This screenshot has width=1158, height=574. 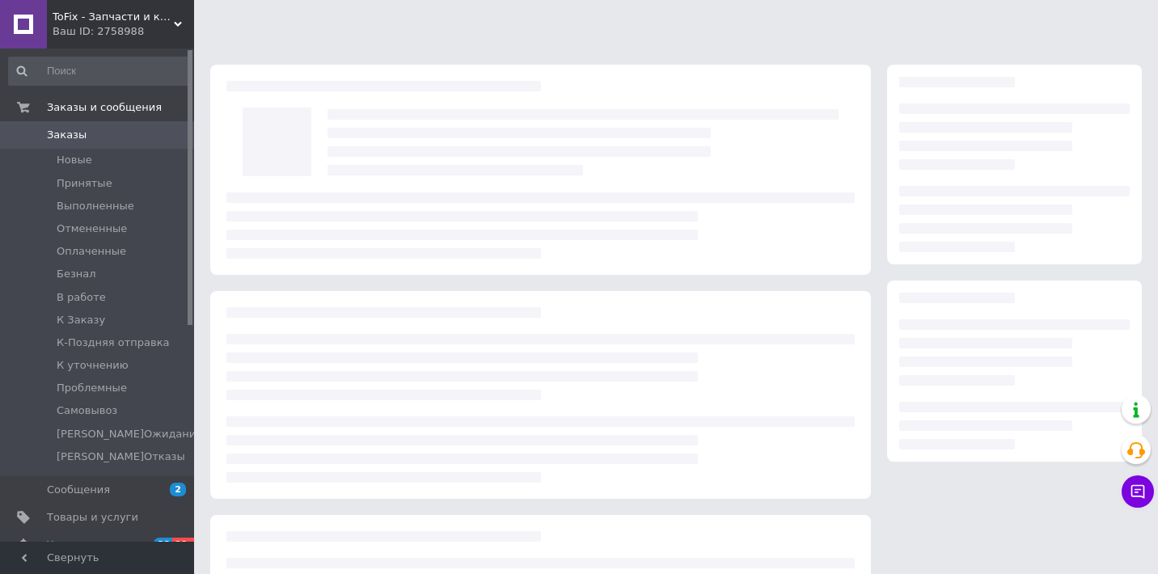 I want to click on span: Отмененные, so click(x=91, y=229).